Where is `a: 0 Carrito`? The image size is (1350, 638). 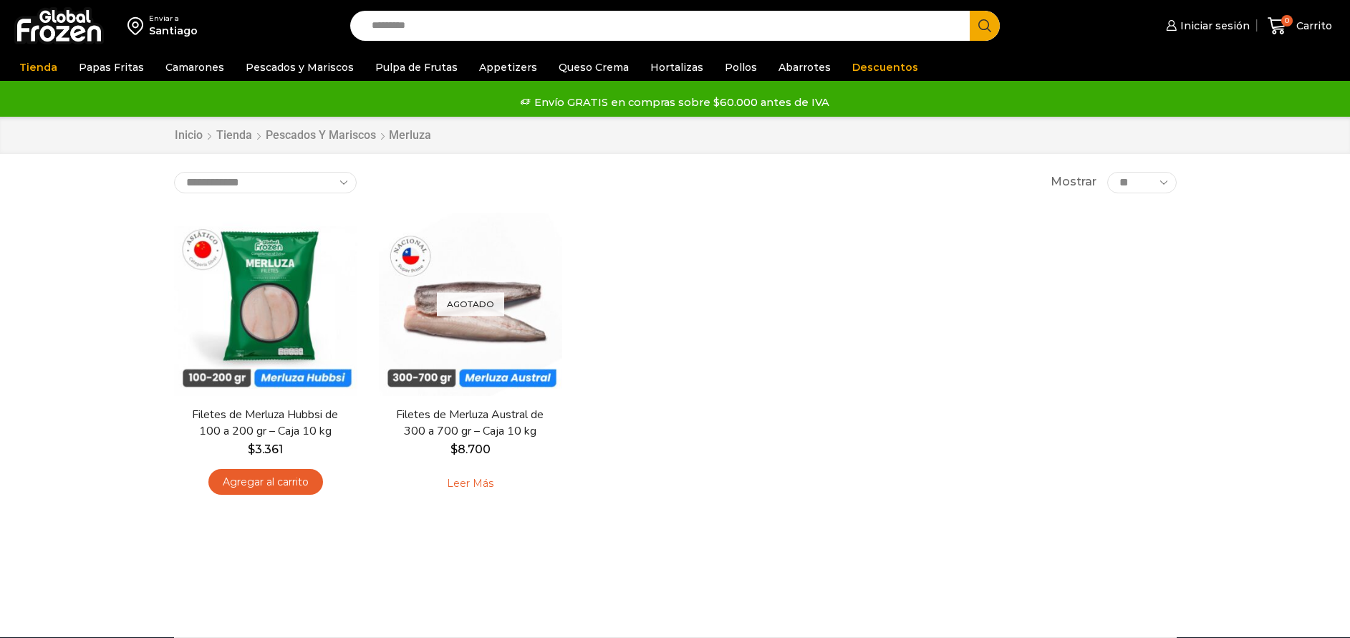 a: 0 Carrito is located at coordinates (1300, 26).